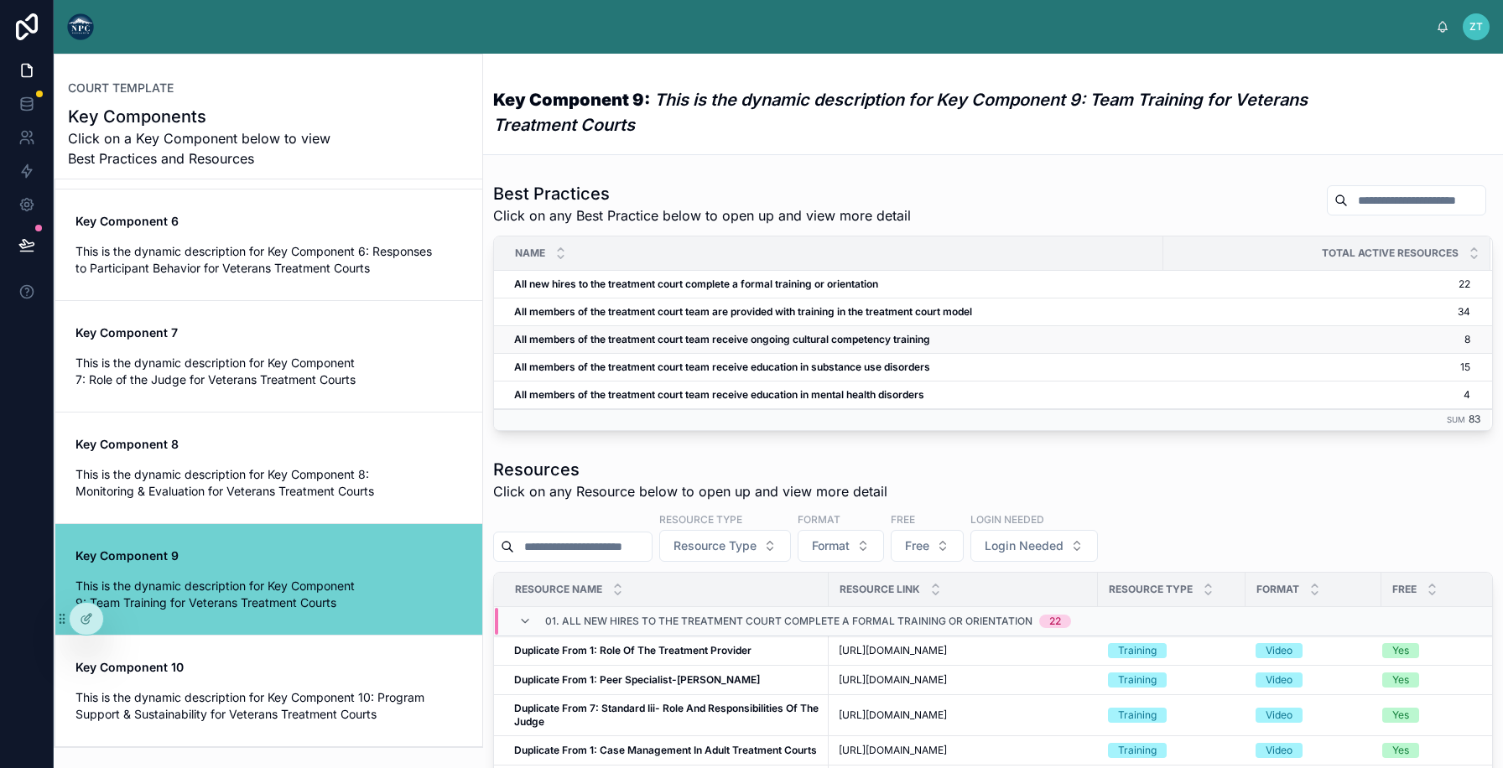  Describe the element at coordinates (722, 367) in the screenshot. I see `strong: All members of the treatment court team receive education in substance use disorders` at that location.